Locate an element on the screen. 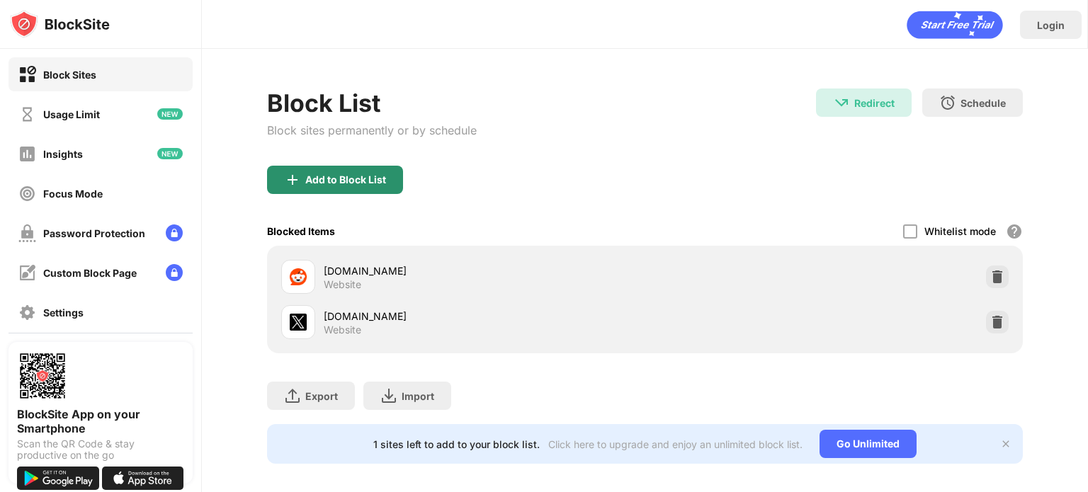 The height and width of the screenshot is (492, 1088). div: Add to Block List is located at coordinates (346, 180).